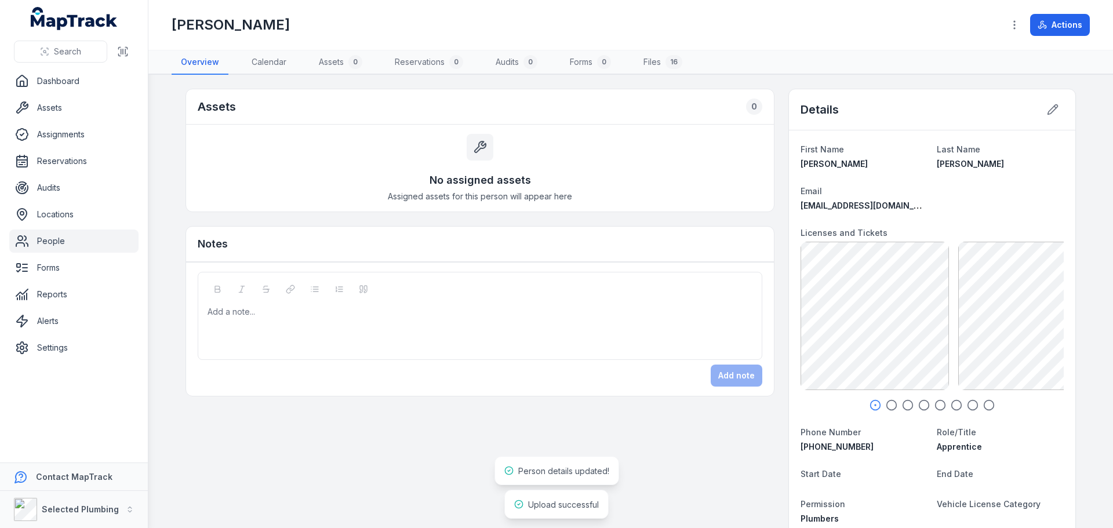 This screenshot has height=528, width=1113. Describe the element at coordinates (820, 110) in the screenshot. I see `h2: Details` at that location.